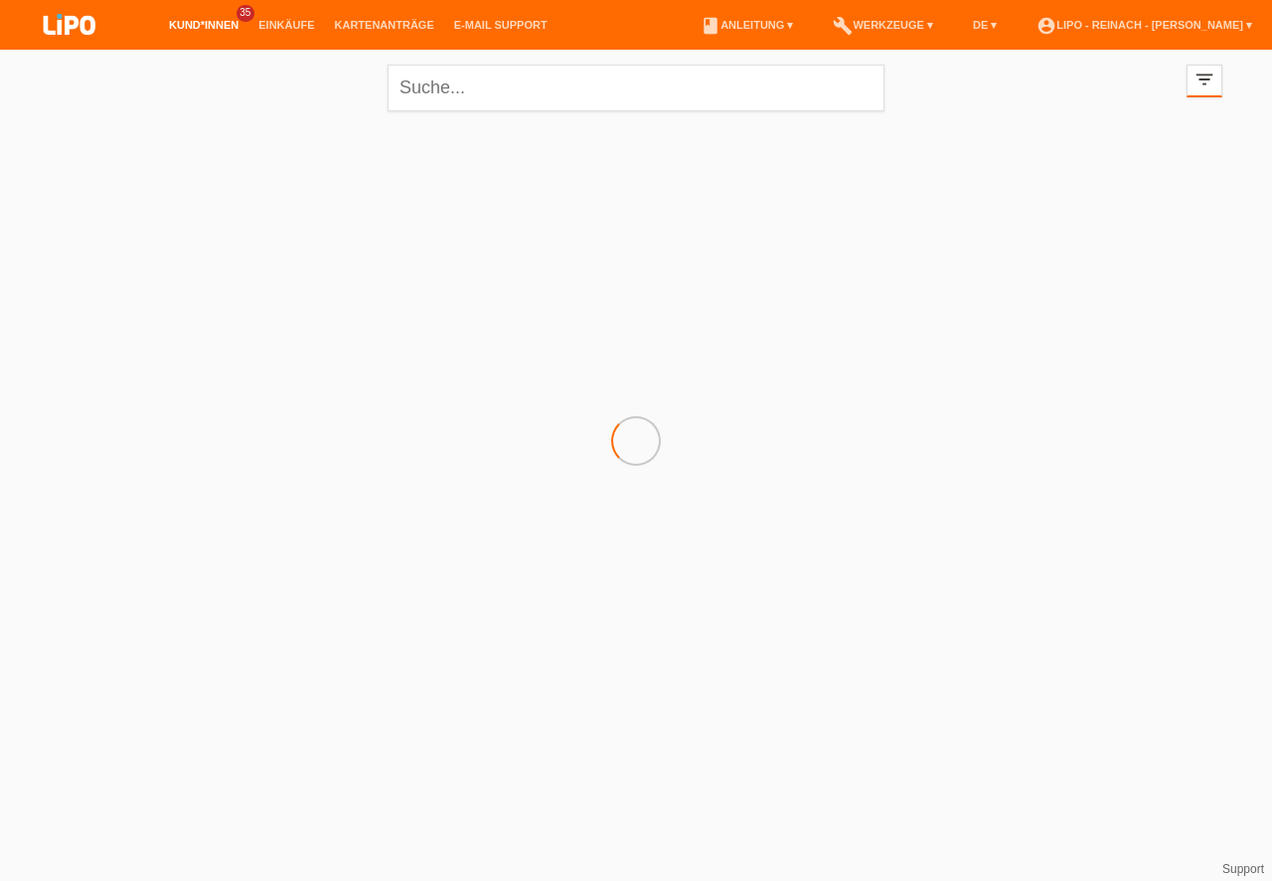  Describe the element at coordinates (501, 25) in the screenshot. I see `a: E-Mail Support` at that location.